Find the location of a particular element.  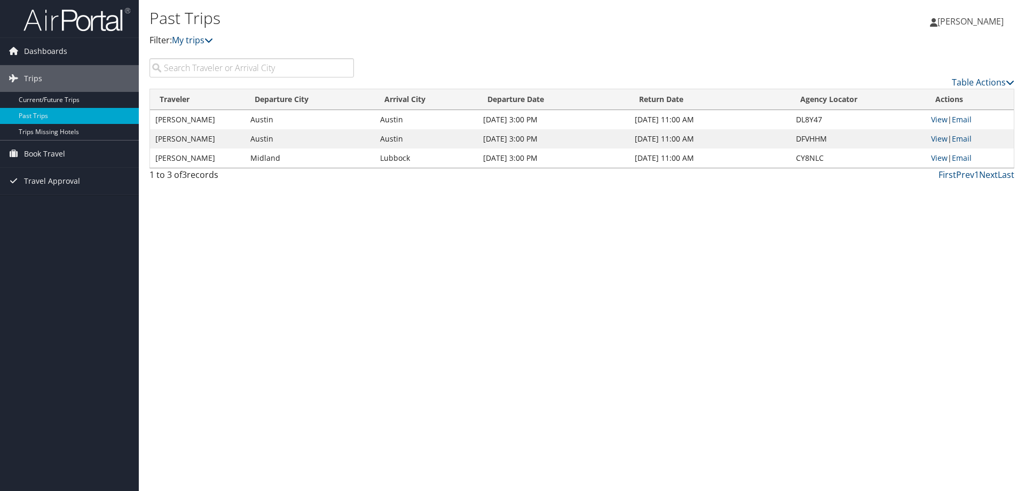

td: DFVHHM is located at coordinates (858, 139).